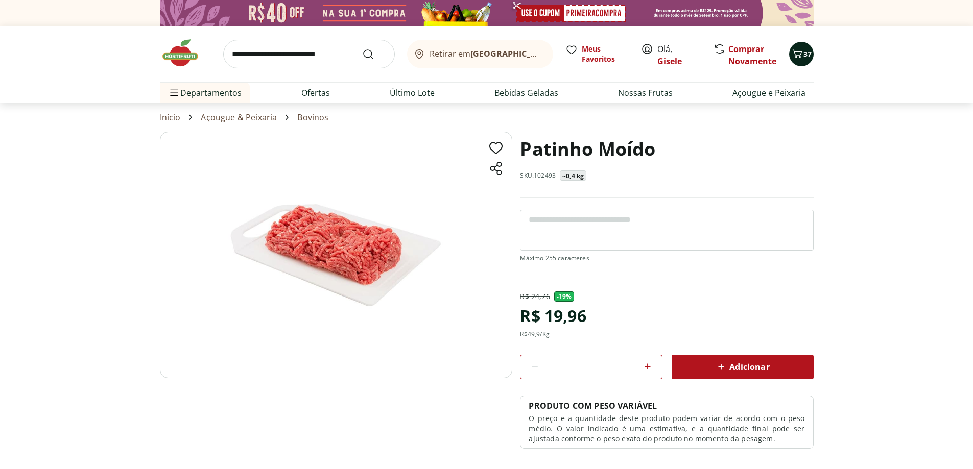 This screenshot has height=469, width=973. Describe the element at coordinates (752, 55) in the screenshot. I see `a: Comprar Novamente` at that location.